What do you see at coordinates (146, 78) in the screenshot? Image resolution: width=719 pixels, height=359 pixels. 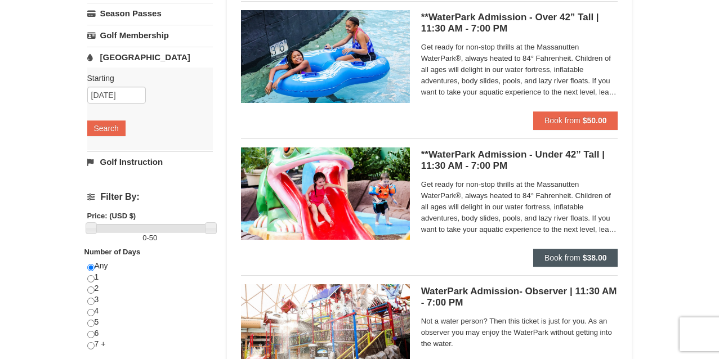 I see `label: Starting` at bounding box center [146, 78].